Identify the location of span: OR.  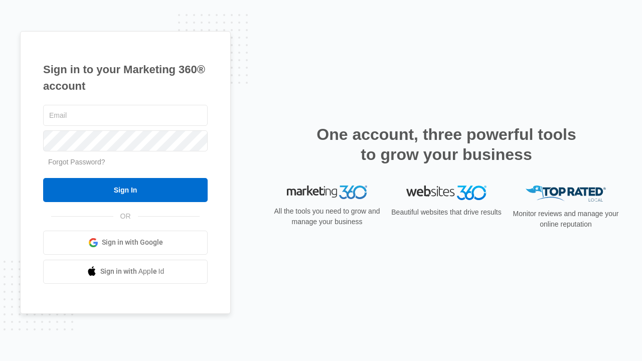
(125, 216).